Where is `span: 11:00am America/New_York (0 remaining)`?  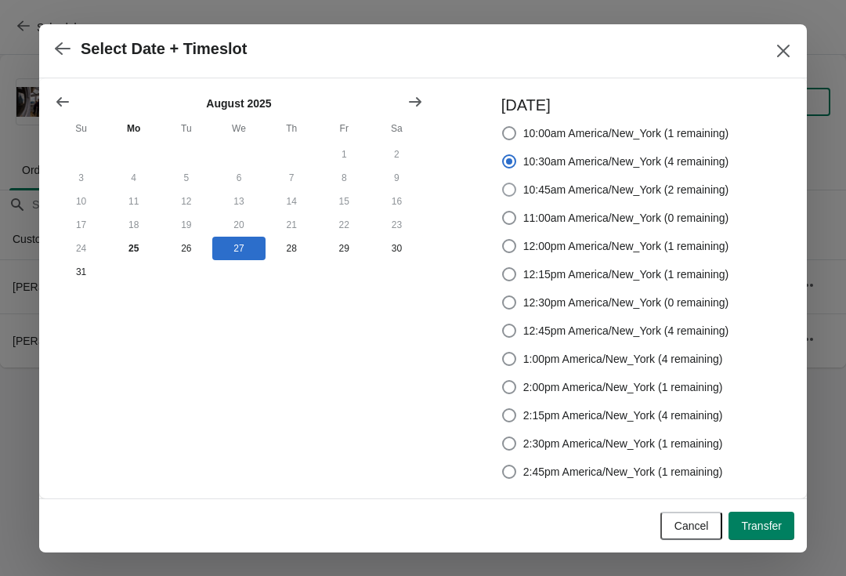 span: 11:00am America/New_York (0 remaining) is located at coordinates (626, 218).